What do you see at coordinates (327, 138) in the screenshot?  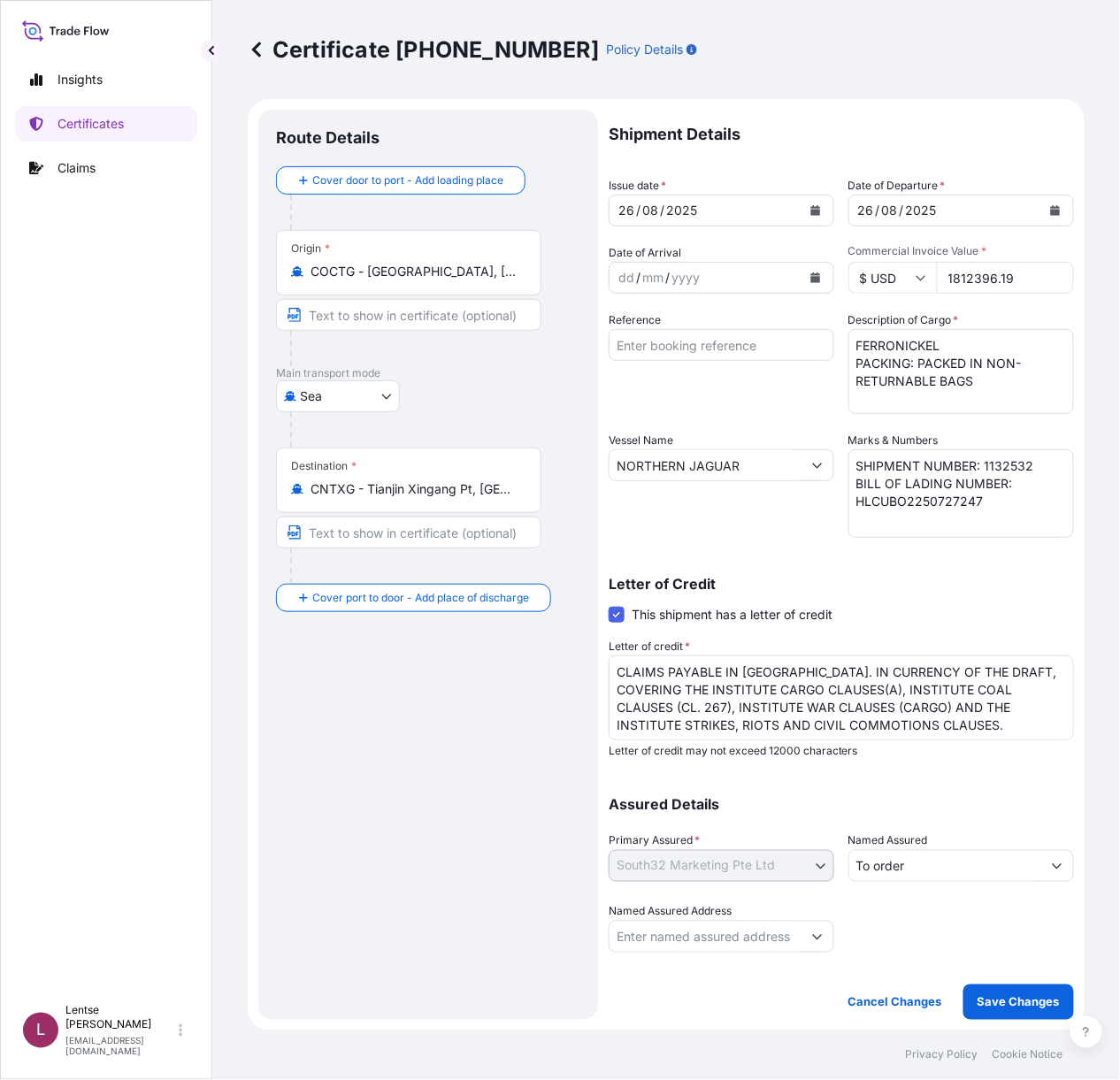 I see `p: Route Details` at bounding box center [327, 138].